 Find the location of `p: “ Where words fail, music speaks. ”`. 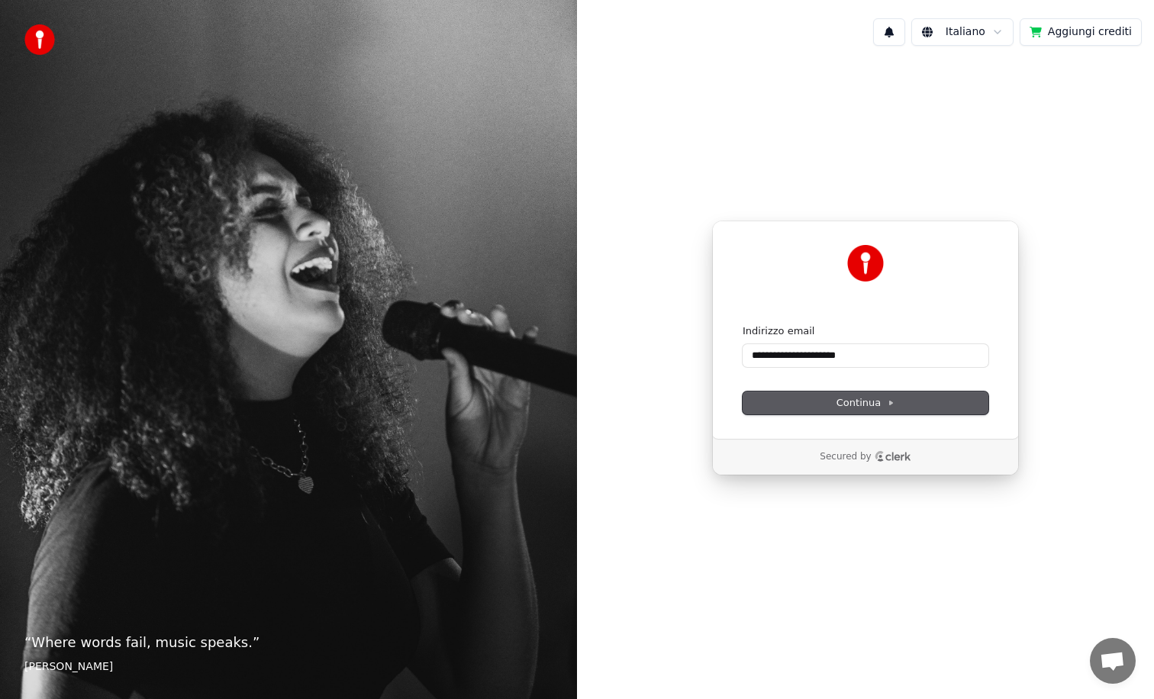

p: “ Where words fail, music speaks. ” is located at coordinates (288, 642).